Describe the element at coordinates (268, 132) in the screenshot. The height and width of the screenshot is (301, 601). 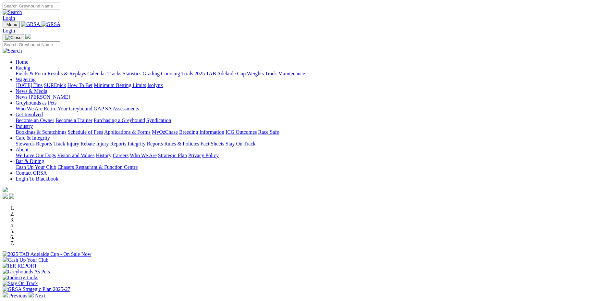
I see `a: Race Safe` at that location.